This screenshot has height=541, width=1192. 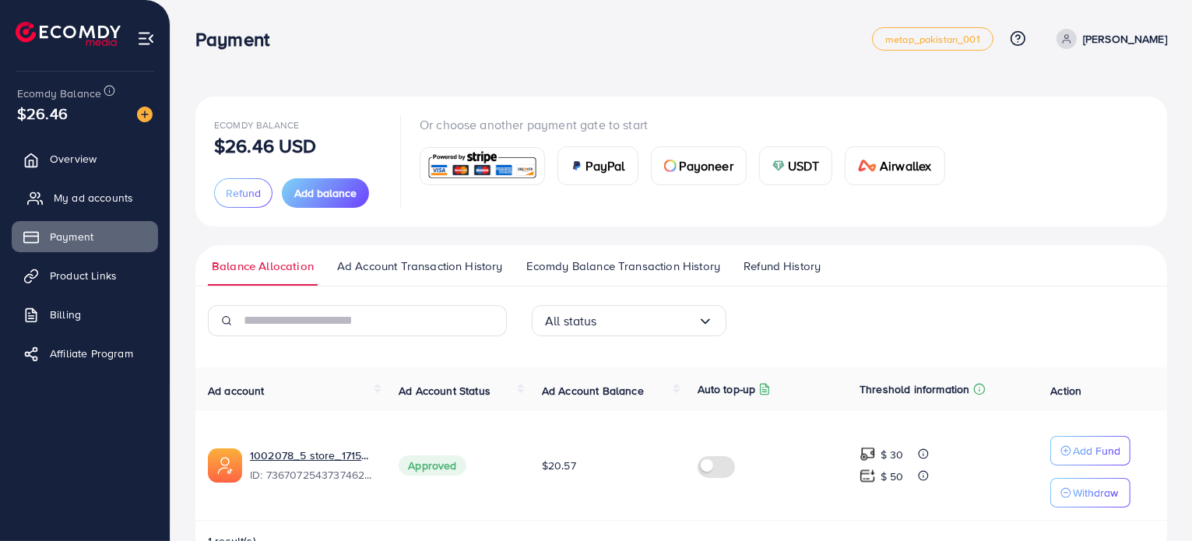 What do you see at coordinates (592, 391) in the screenshot?
I see `span: Ad Account Balance` at bounding box center [592, 391].